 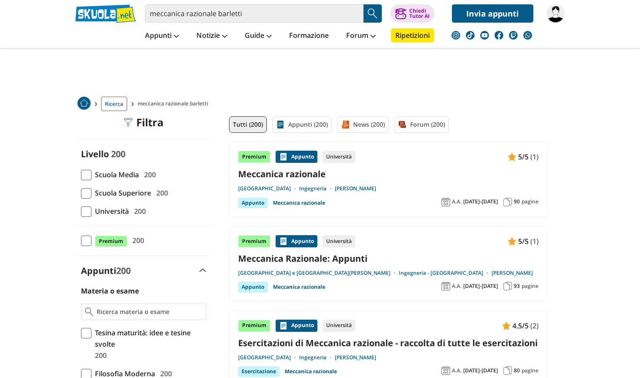 I want to click on img: GIADAANDREI, so click(x=555, y=13).